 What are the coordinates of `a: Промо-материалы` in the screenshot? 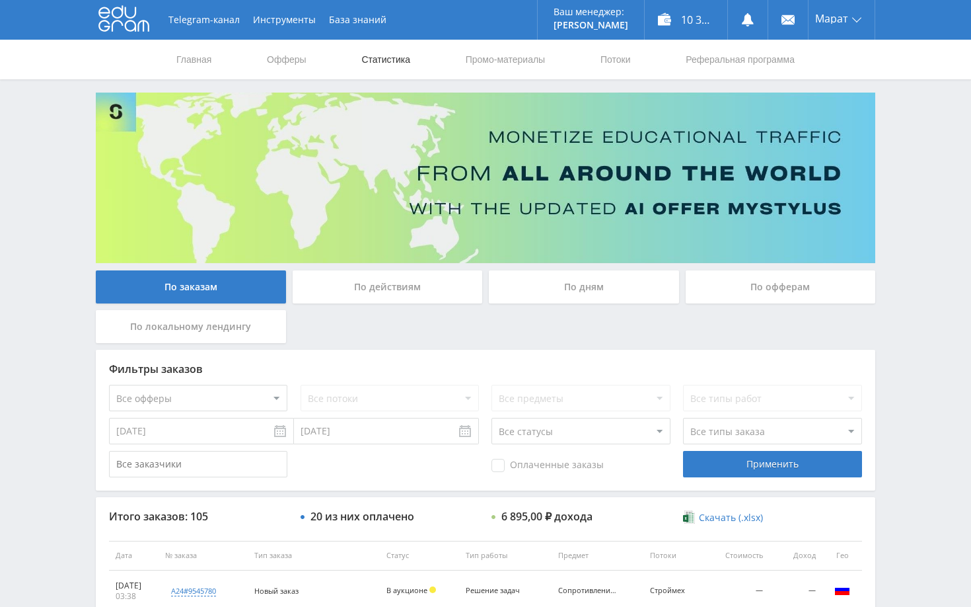 It's located at (505, 59).